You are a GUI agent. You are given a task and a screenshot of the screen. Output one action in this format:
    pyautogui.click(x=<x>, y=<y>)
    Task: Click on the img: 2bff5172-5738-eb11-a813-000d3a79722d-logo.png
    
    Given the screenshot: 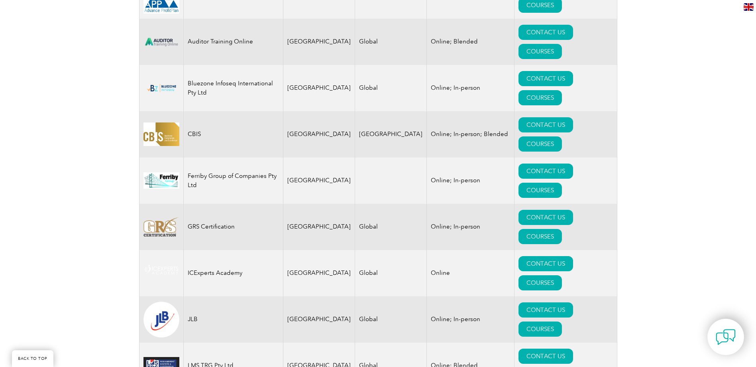 What is the action you would take?
    pyautogui.click(x=161, y=273)
    